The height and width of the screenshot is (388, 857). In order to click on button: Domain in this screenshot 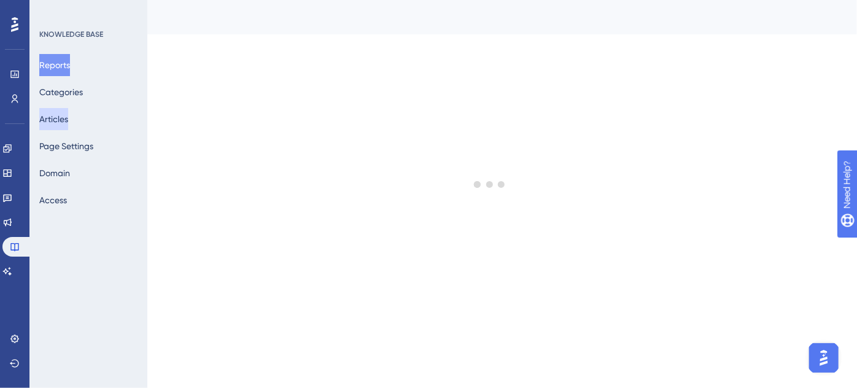, I will do `click(55, 173)`.